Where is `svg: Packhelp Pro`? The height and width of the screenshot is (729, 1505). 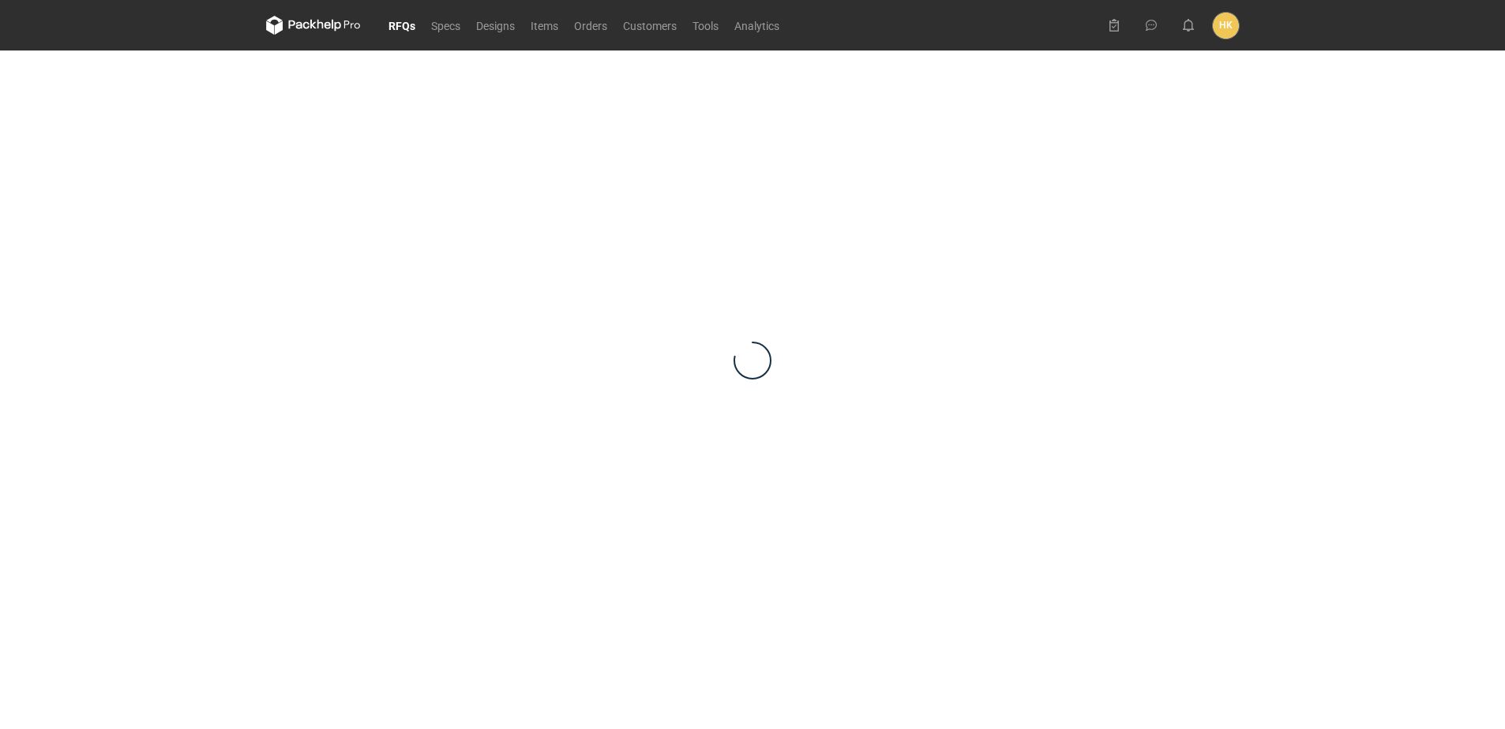 svg: Packhelp Pro is located at coordinates (313, 25).